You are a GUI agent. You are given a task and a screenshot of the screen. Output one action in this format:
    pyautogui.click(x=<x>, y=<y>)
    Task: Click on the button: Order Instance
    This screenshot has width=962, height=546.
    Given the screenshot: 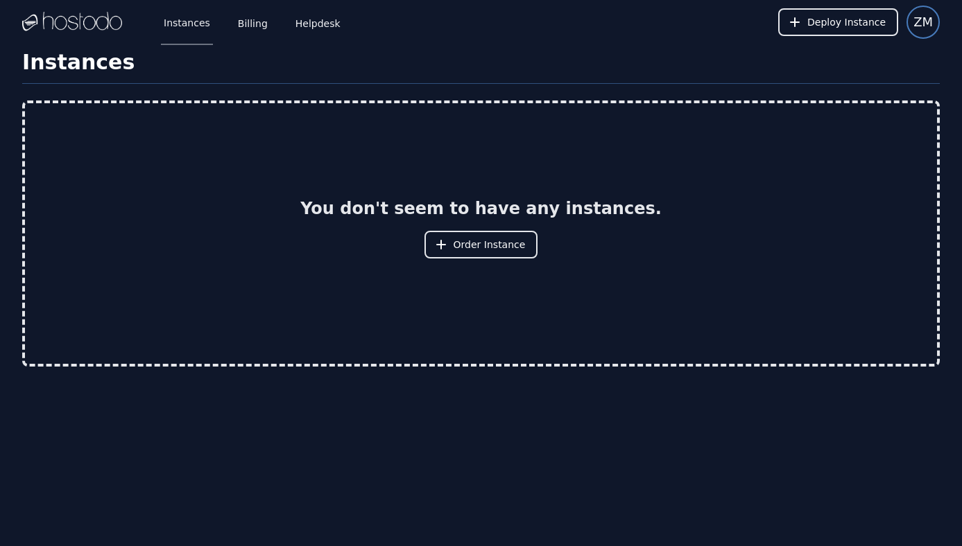 What is the action you would take?
    pyautogui.click(x=481, y=245)
    